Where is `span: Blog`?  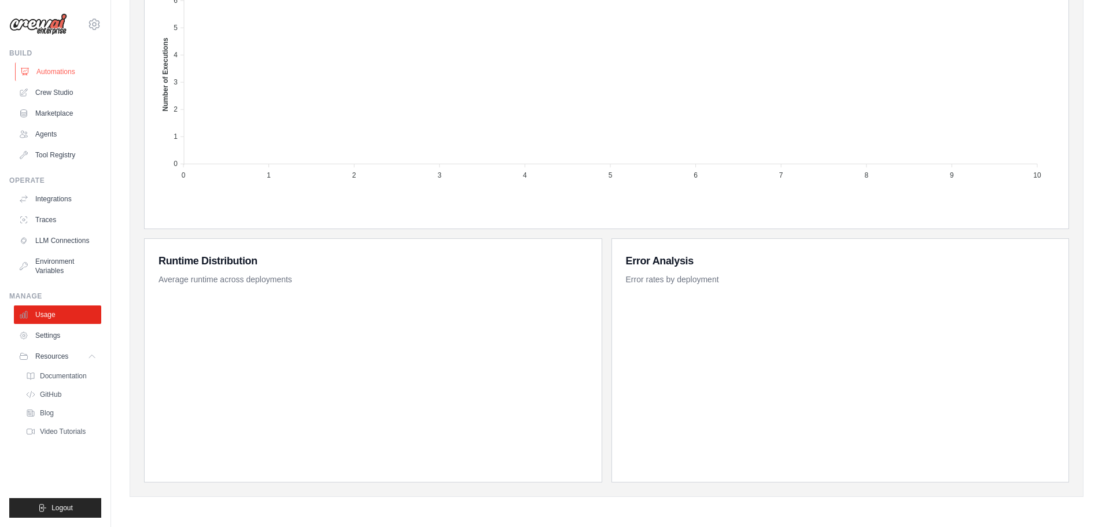 span: Blog is located at coordinates (47, 413).